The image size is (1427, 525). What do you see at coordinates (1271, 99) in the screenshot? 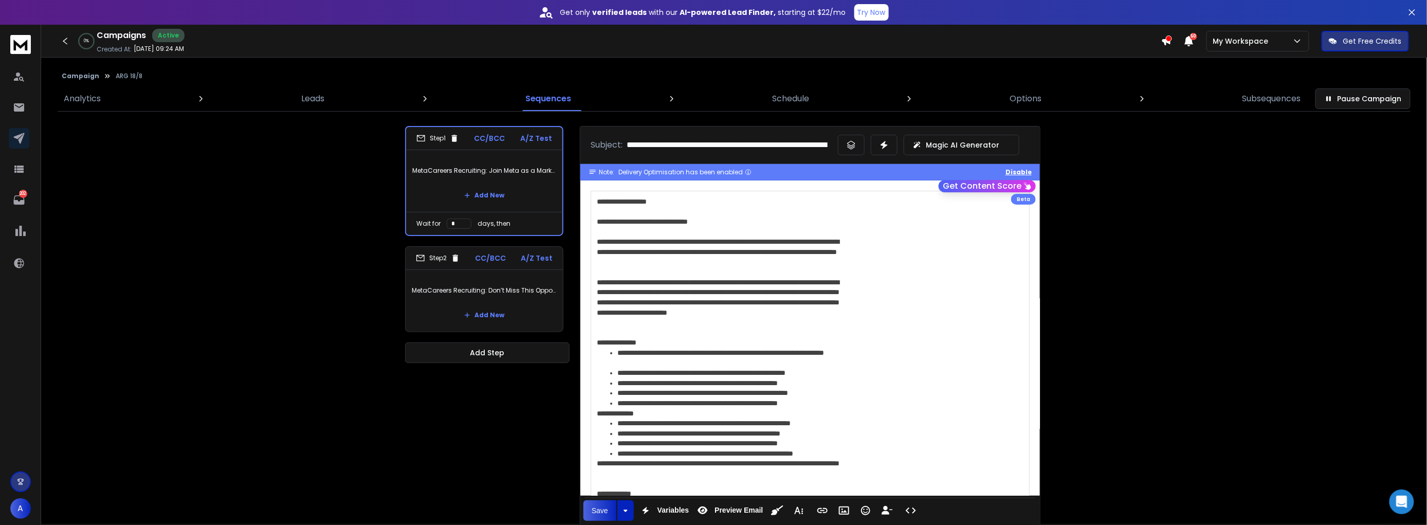
I see `p: Subsequences` at bounding box center [1271, 99].